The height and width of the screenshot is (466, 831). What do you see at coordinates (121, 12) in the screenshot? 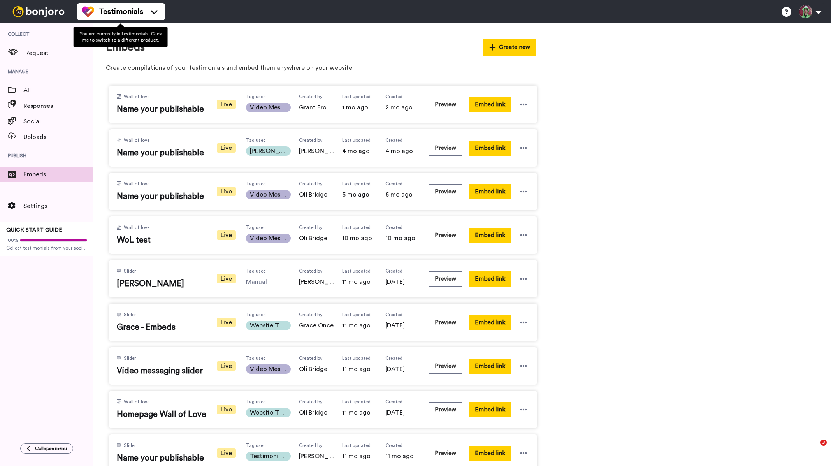
I see `span: Testimonials` at bounding box center [121, 12].